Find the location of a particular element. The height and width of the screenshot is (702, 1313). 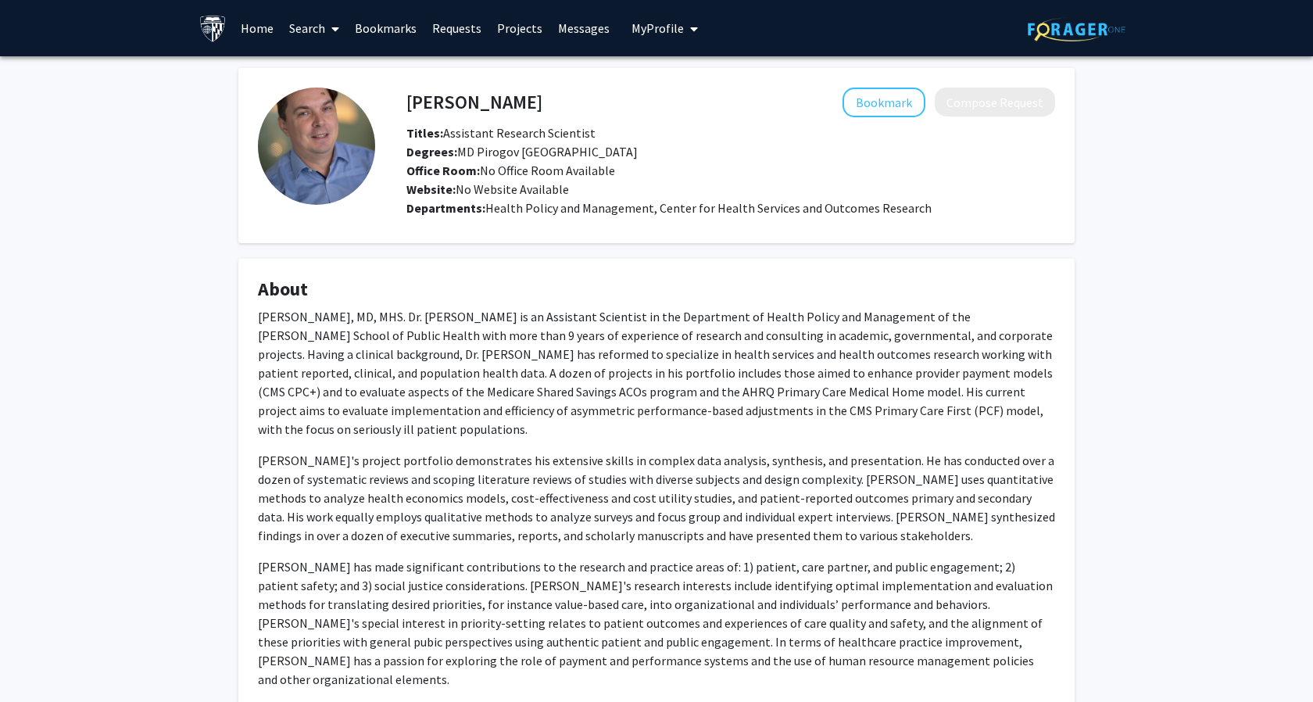

b: Degrees: is located at coordinates (432, 152).